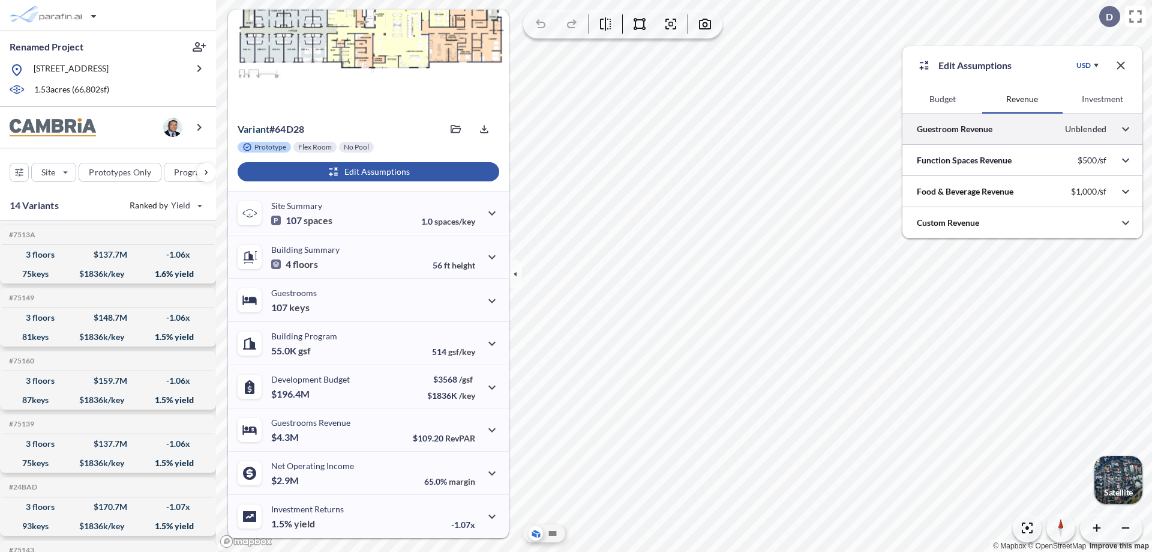  Describe the element at coordinates (1057, 546) in the screenshot. I see `a: OpenStreetMap` at that location.